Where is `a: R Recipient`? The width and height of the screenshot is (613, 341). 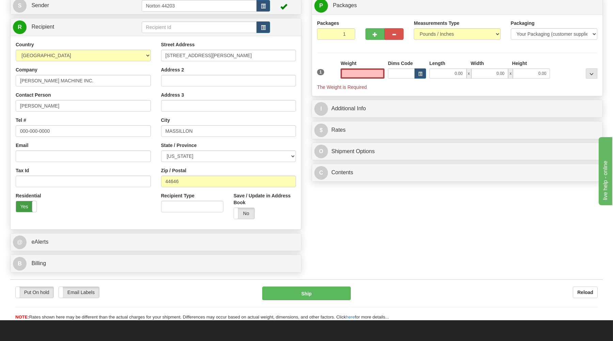
a: R Recipient is located at coordinates (70, 27).